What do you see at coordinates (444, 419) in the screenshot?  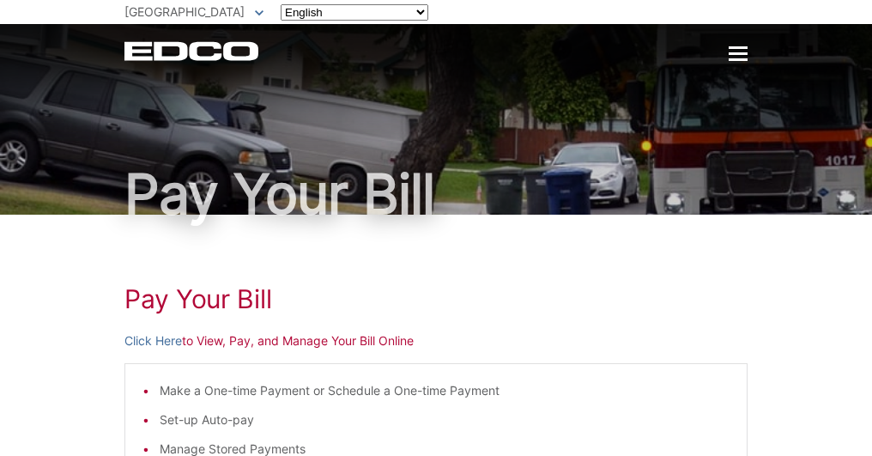 I see `li: Set-up Auto-pay` at bounding box center [444, 419].